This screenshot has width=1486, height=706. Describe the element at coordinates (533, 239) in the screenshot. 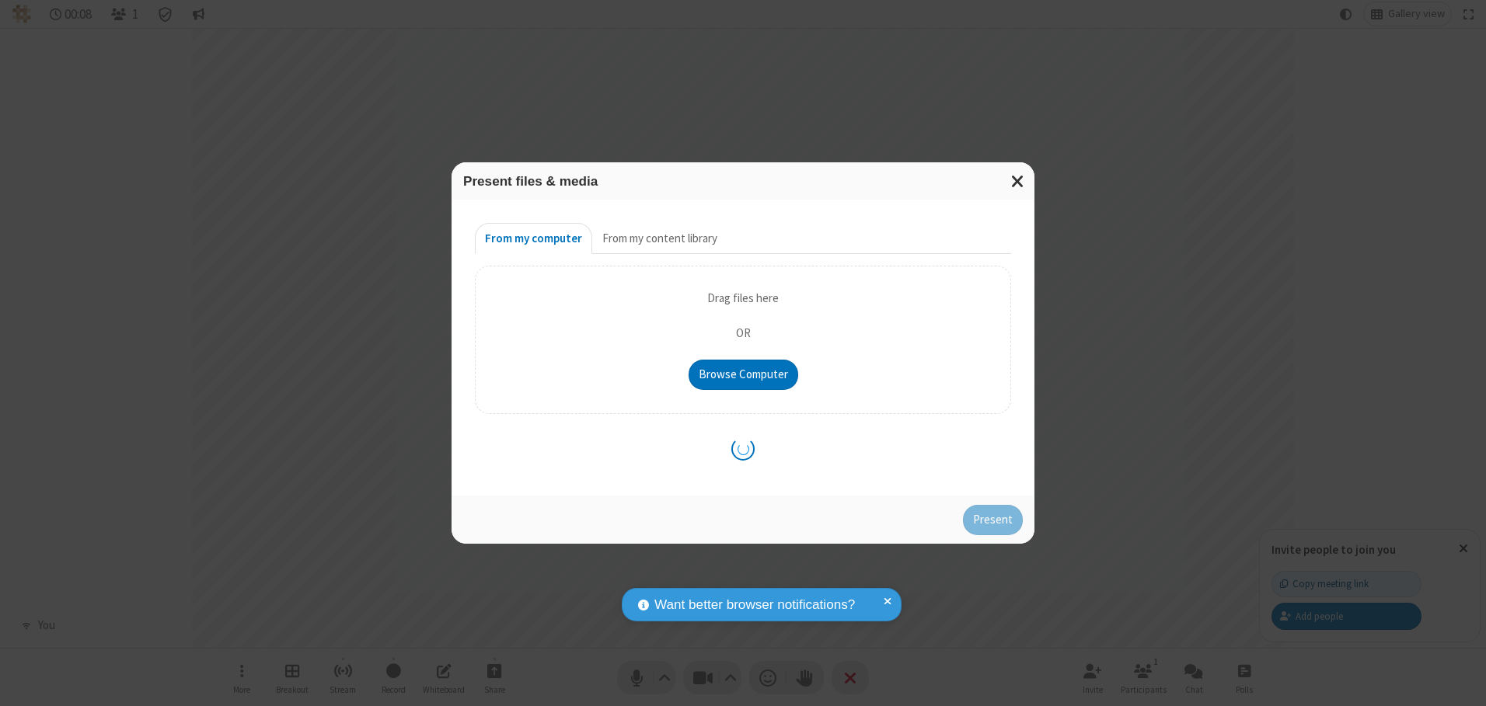

I see `button: From my computer` at that location.